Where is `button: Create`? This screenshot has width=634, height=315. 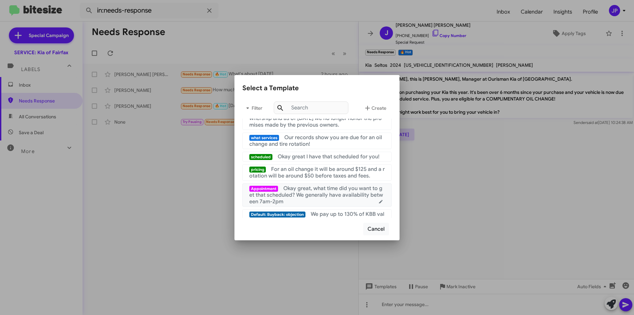 button: Create is located at coordinates (375, 108).